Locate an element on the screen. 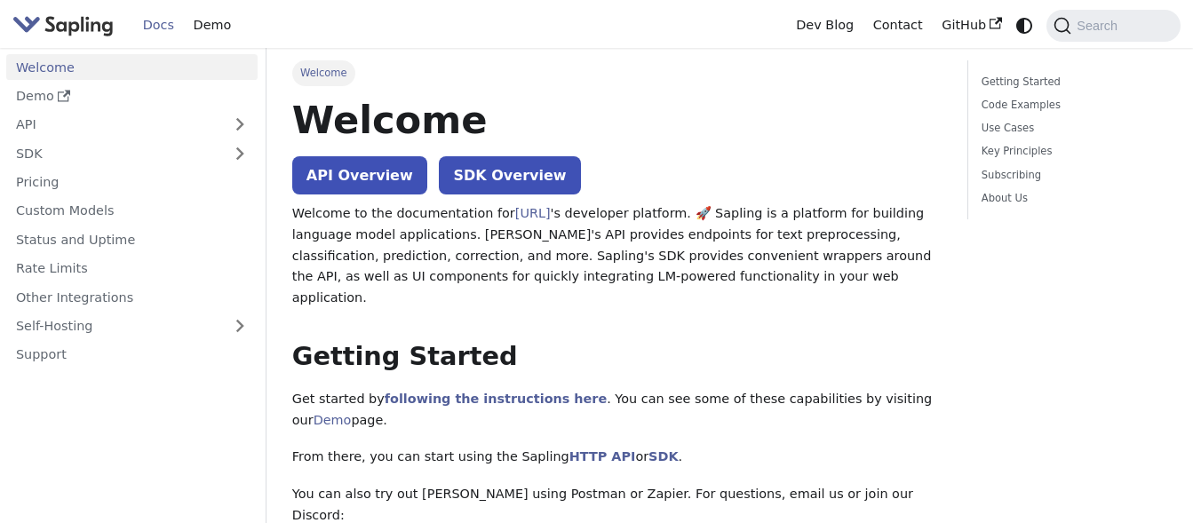  a: API Overview is located at coordinates (360, 175).